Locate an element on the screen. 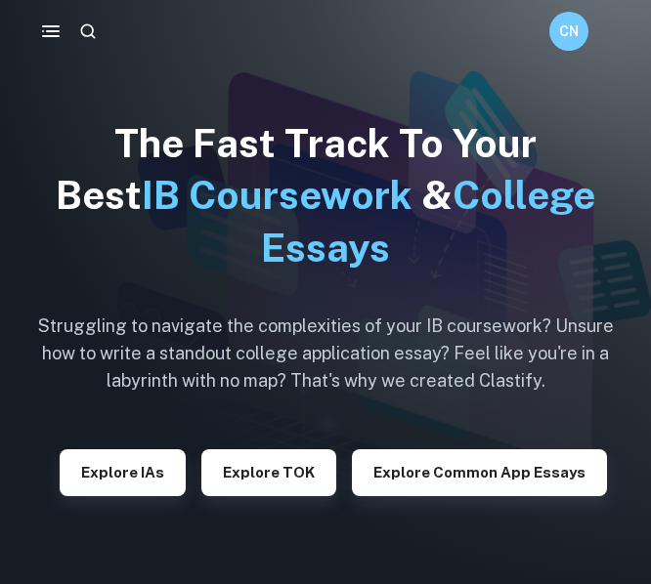  h1: The Fast Track To Your Best & is located at coordinates (325, 195).